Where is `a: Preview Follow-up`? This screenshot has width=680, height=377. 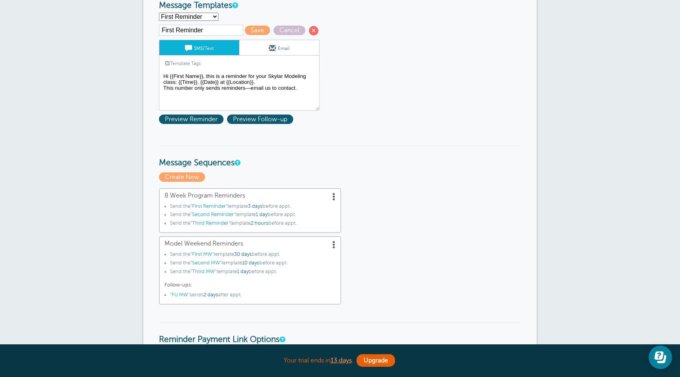 a: Preview Follow-up is located at coordinates (261, 119).